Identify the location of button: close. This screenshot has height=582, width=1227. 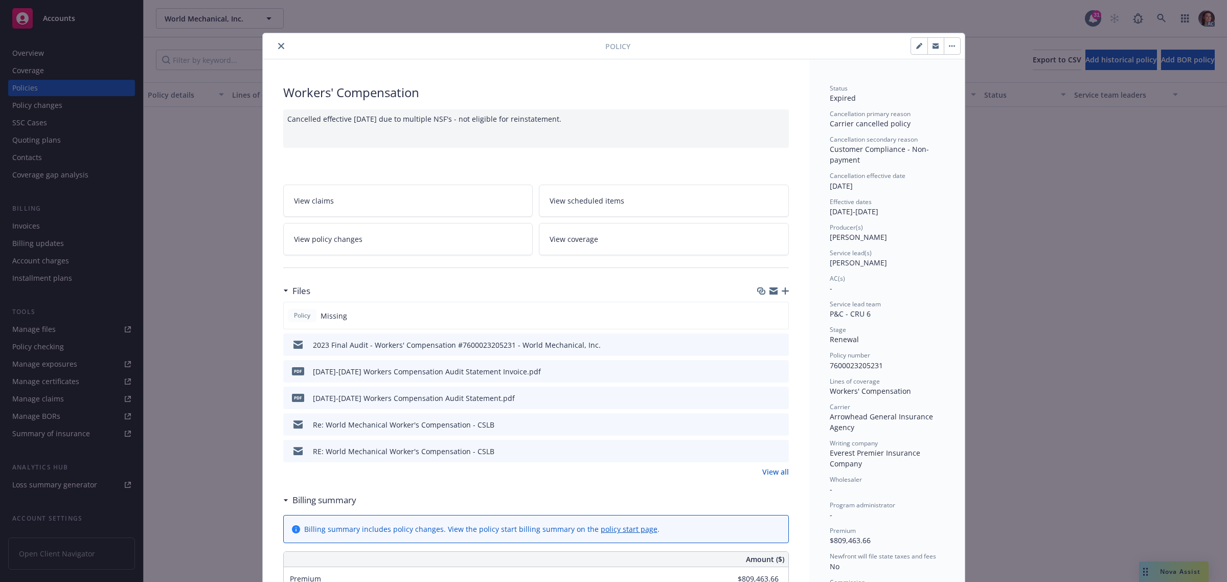
(281, 46).